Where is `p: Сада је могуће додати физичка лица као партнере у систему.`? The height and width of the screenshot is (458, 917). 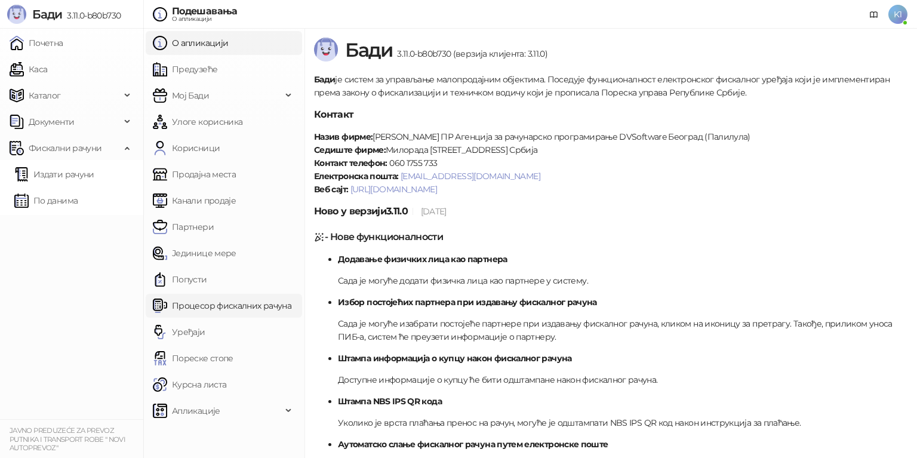
p: Сада је могуће додати физичка лица као партнере у систему. is located at coordinates (622, 281).